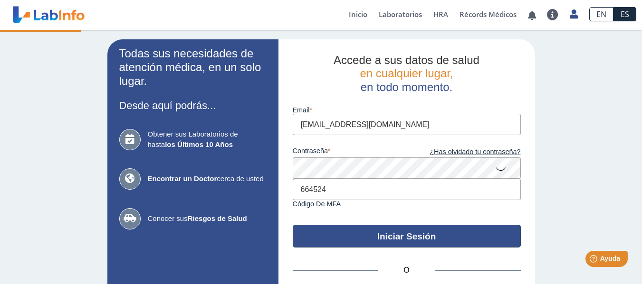 This screenshot has width=642, height=284. What do you see at coordinates (406, 87) in the screenshot?
I see `span: en todo momento.` at bounding box center [406, 87].